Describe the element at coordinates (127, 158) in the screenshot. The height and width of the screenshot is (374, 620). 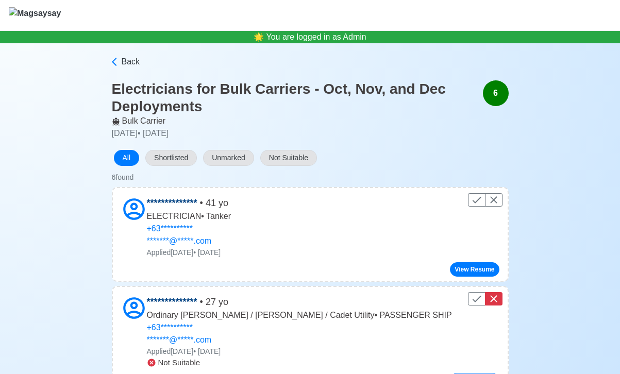
I see `button: All` at that location.